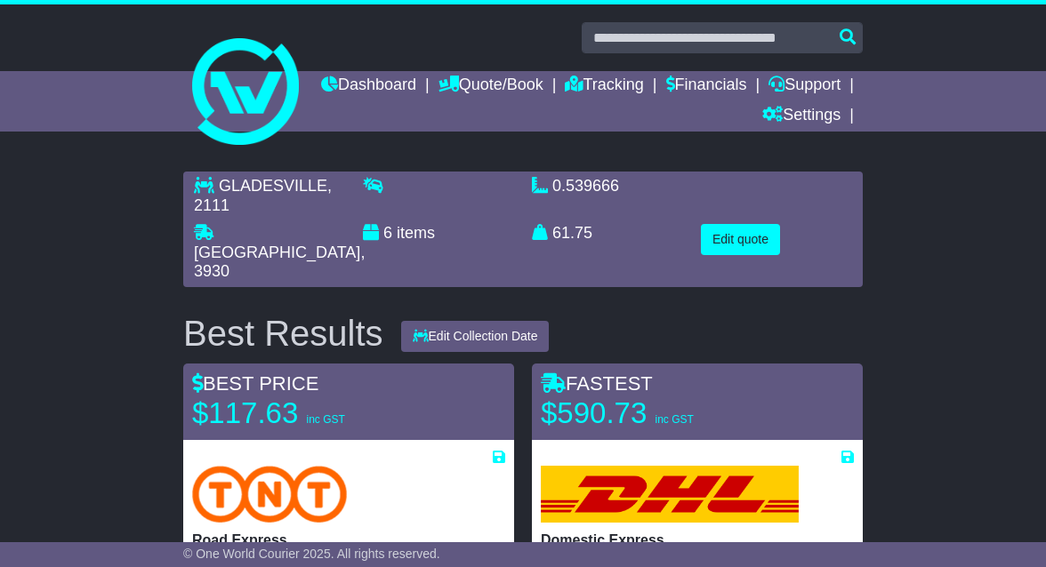 Image resolution: width=1046 pixels, height=567 pixels. I want to click on span: 0.539666, so click(585, 186).